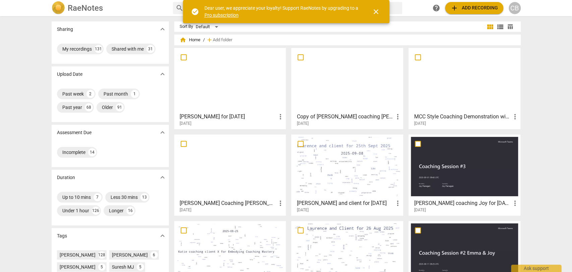 This screenshot has width=572, height=272. What do you see at coordinates (490, 27) in the screenshot?
I see `span: view_module` at bounding box center [490, 27].